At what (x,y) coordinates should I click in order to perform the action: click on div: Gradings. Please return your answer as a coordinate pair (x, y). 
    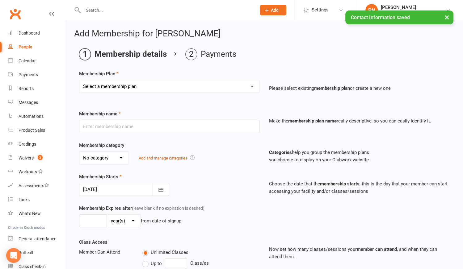
    Looking at the image, I should click on (27, 144).